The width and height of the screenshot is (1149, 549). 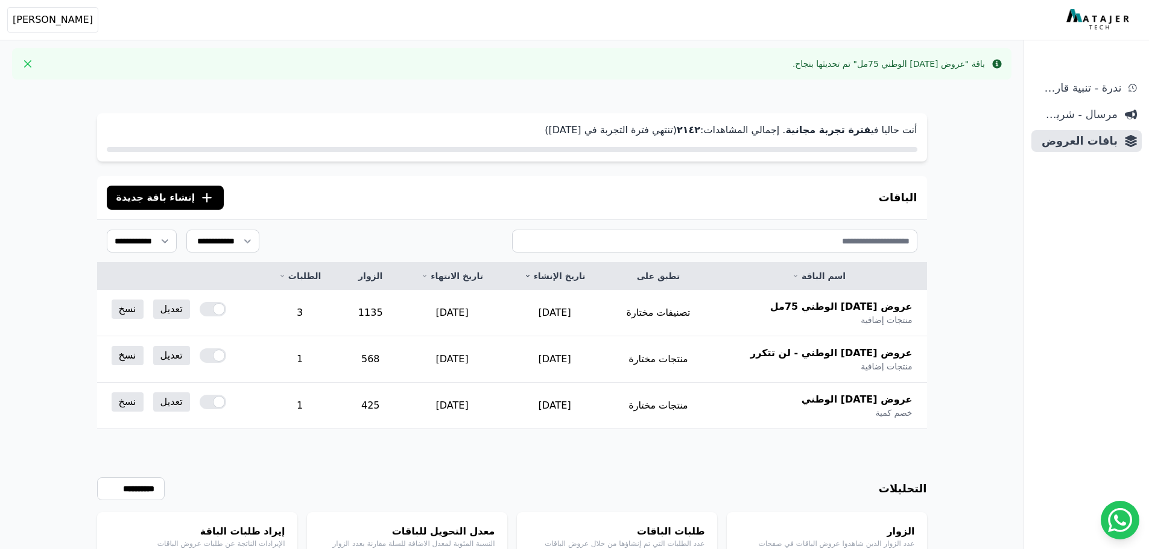 I want to click on th: تطبق على, so click(x=658, y=276).